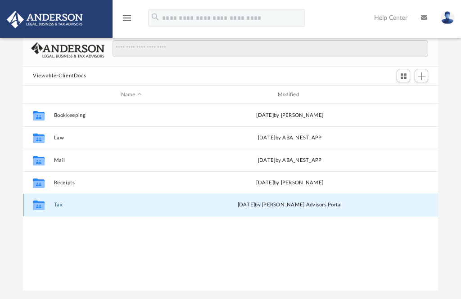 Image resolution: width=461 pixels, height=299 pixels. I want to click on button: Viewable-ClientDocs, so click(59, 76).